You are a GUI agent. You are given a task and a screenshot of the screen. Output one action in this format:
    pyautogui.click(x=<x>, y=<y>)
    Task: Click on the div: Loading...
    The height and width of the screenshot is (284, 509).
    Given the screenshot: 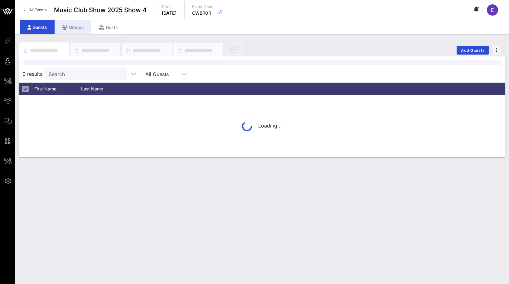 What is the action you would take?
    pyautogui.click(x=262, y=126)
    